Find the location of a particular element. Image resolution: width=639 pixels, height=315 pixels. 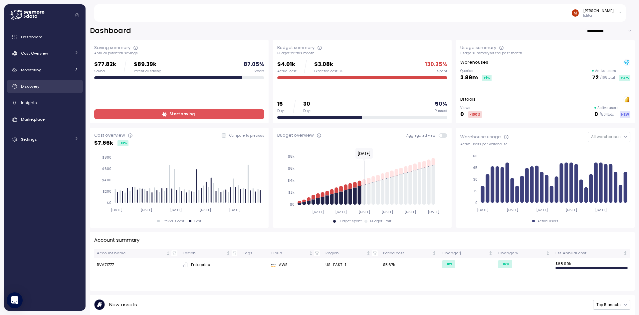

div: Budget summary is located at coordinates (296, 48).